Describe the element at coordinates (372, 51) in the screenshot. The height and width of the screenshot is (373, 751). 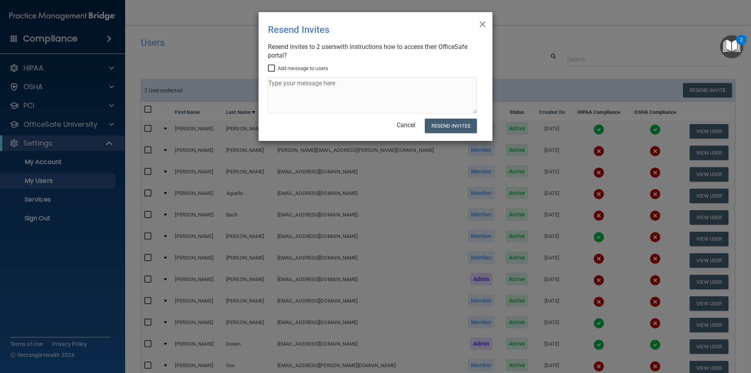
I see `div: Resend invites to 2 user with instructions how to access their OfficeSafe portal?` at that location.